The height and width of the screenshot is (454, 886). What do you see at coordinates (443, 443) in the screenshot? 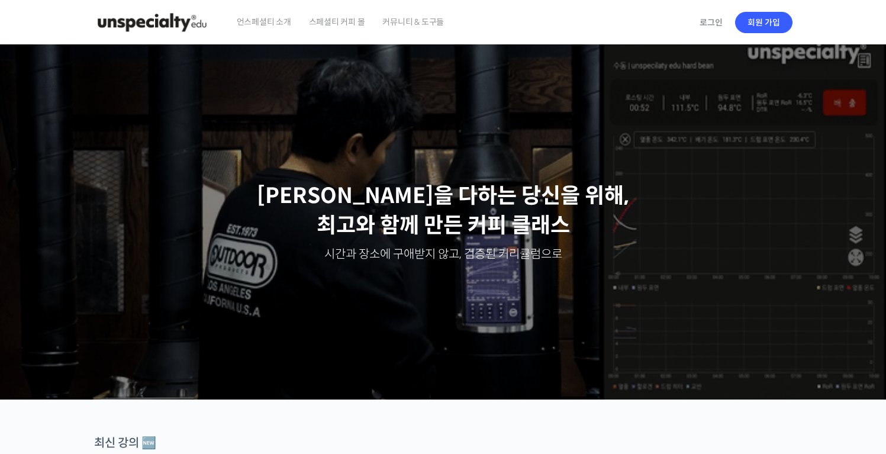
I see `div: 최신 강의 🆕` at bounding box center [443, 443].